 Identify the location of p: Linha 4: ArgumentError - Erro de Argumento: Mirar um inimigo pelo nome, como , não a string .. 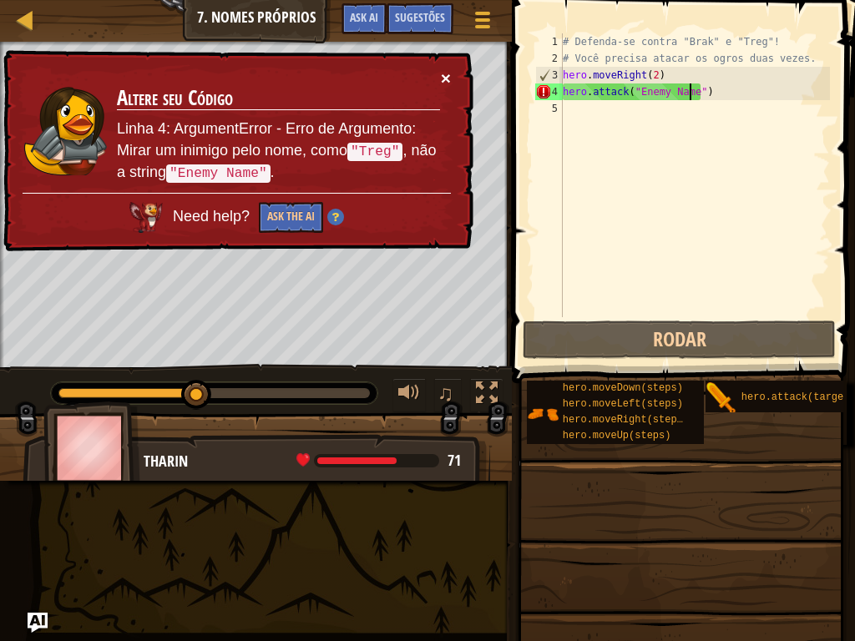
(278, 151).